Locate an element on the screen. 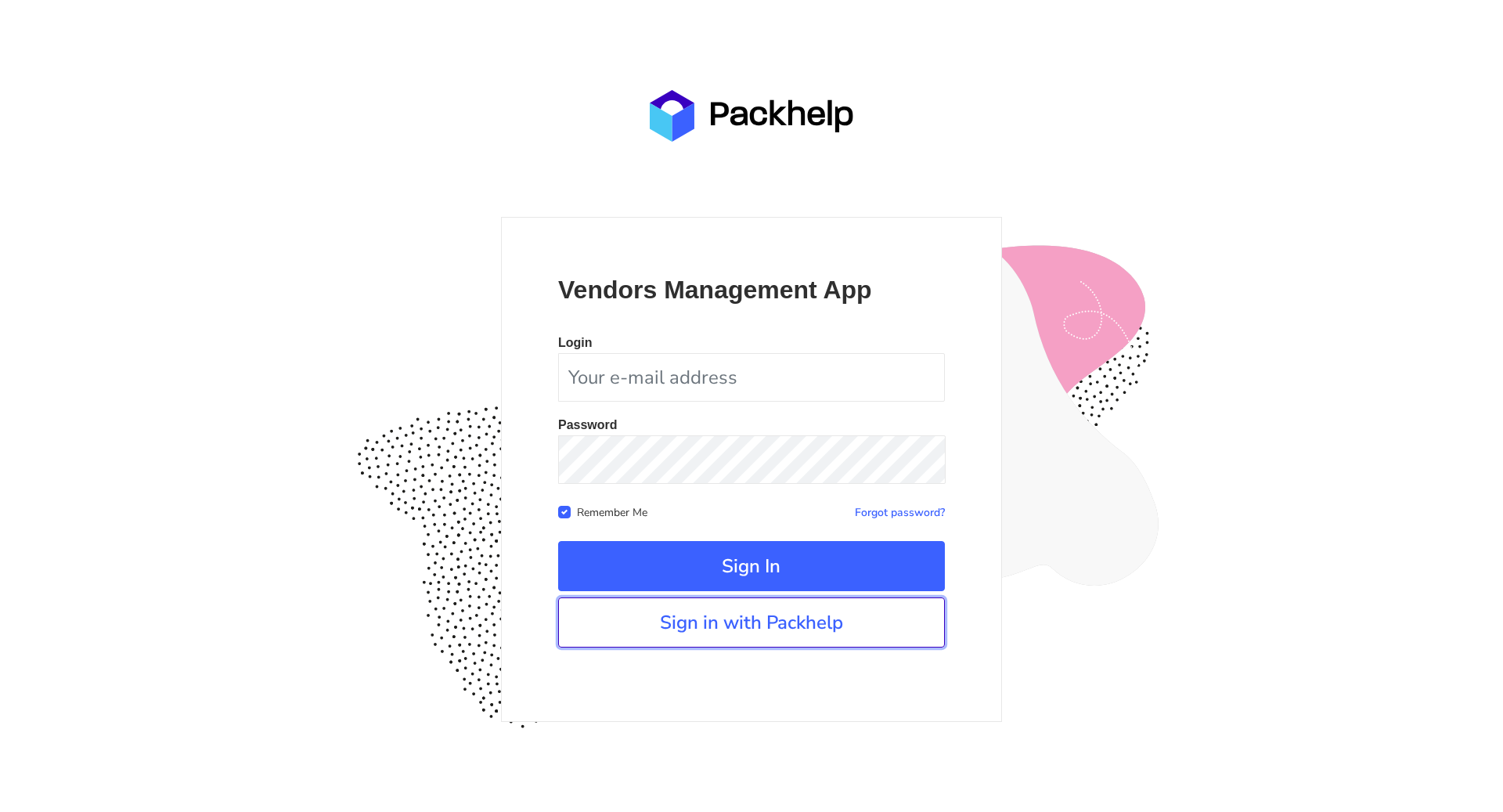  p: Vendors Management App is located at coordinates (752, 290).